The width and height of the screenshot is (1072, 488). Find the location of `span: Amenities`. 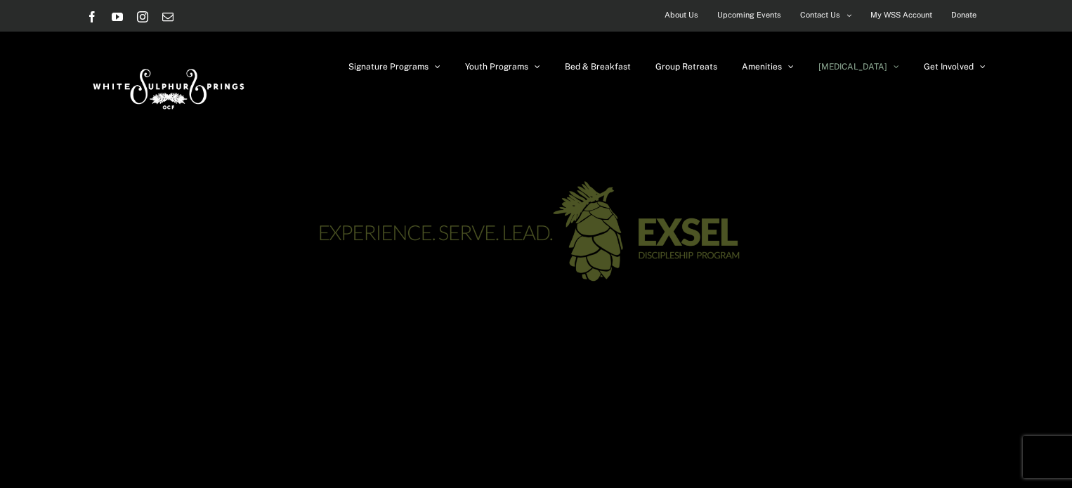

span: Amenities is located at coordinates (762, 67).